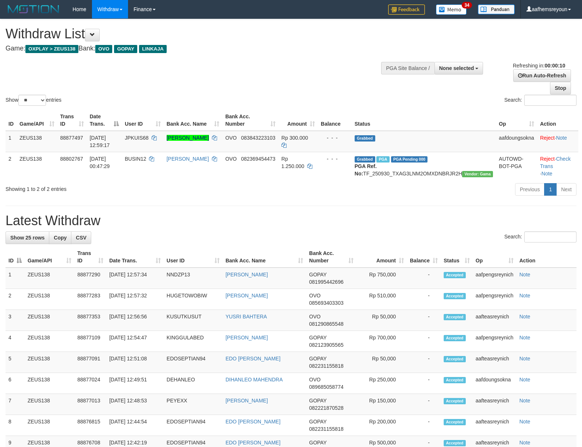  I want to click on td: KINGGULABED, so click(193, 341).